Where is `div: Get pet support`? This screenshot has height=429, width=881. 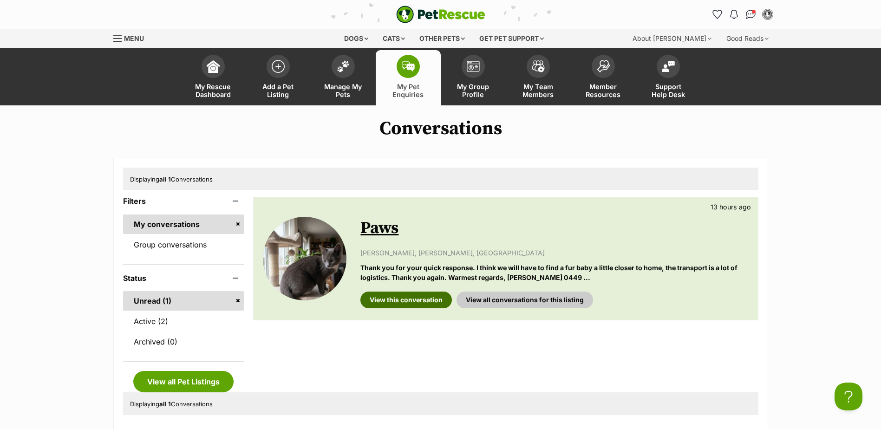
div: Get pet support is located at coordinates (512, 39).